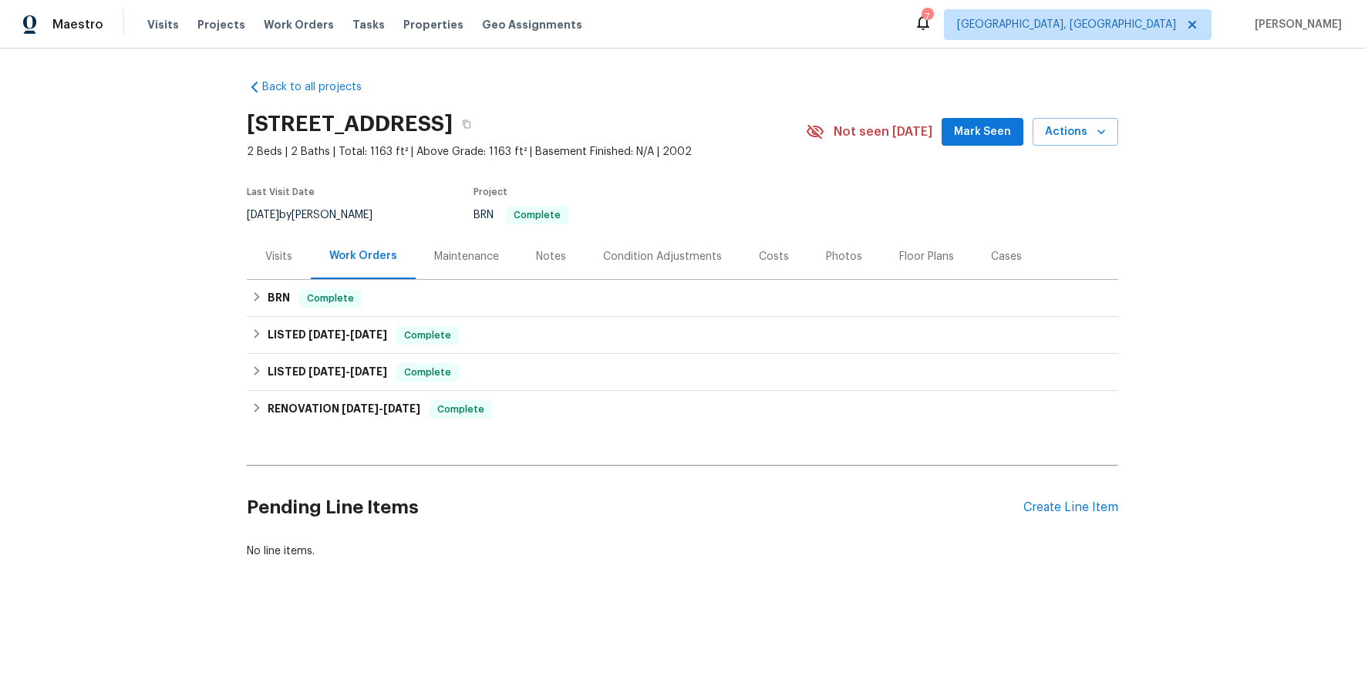 This screenshot has height=700, width=1365. What do you see at coordinates (983, 132) in the screenshot?
I see `button: Mark Seen` at bounding box center [983, 132].